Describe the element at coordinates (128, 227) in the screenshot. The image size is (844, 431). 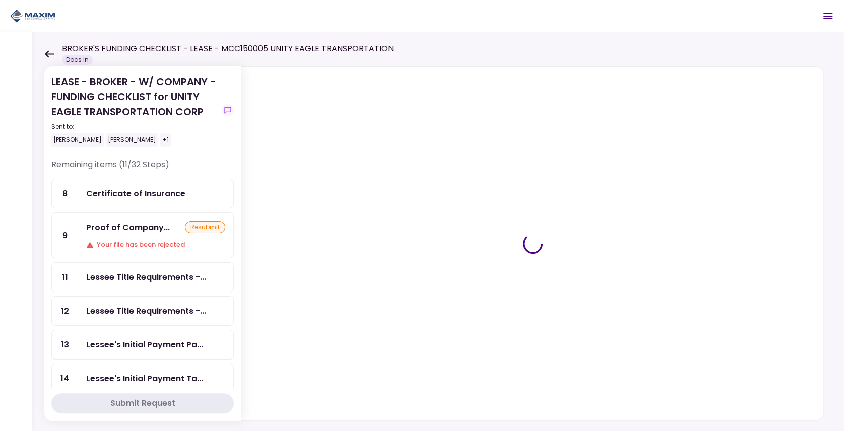
I see `div: Proof of Company Ownership` at that location.